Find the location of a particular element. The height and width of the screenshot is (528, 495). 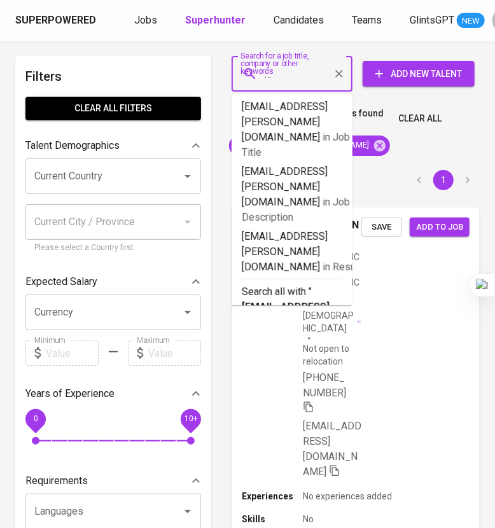

span: Save is located at coordinates (382, 227).